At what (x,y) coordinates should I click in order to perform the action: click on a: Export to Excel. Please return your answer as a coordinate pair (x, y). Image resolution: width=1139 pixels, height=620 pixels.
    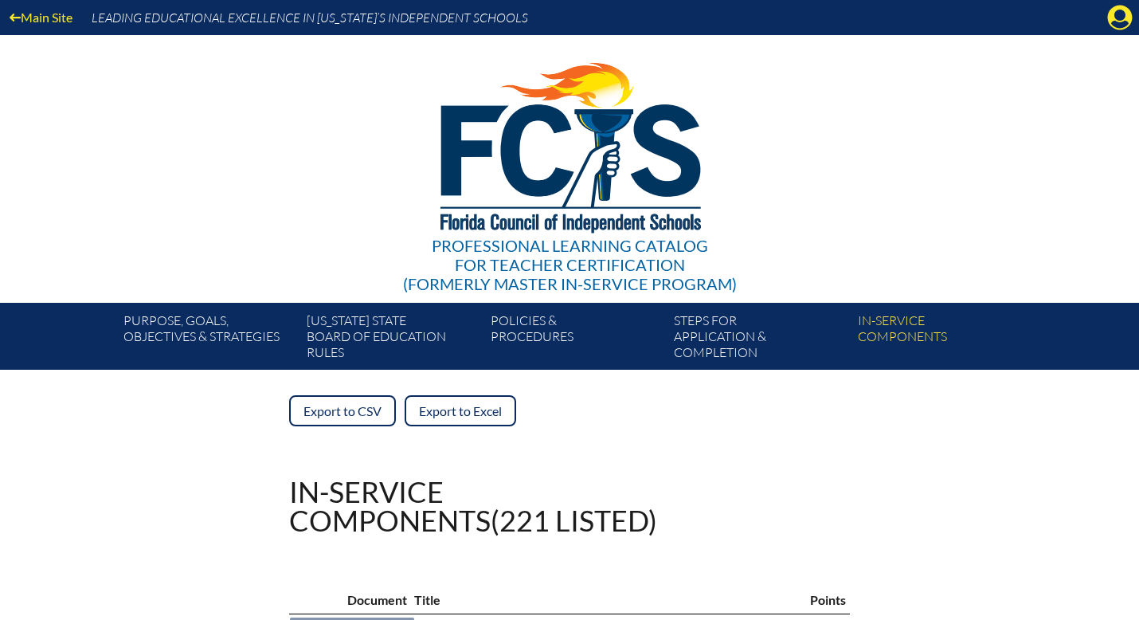
    Looking at the image, I should click on (460, 410).